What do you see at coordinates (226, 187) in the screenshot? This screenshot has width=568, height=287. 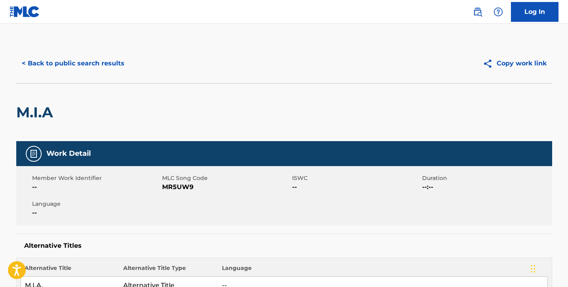 I see `span: MR5UW9` at bounding box center [226, 187].